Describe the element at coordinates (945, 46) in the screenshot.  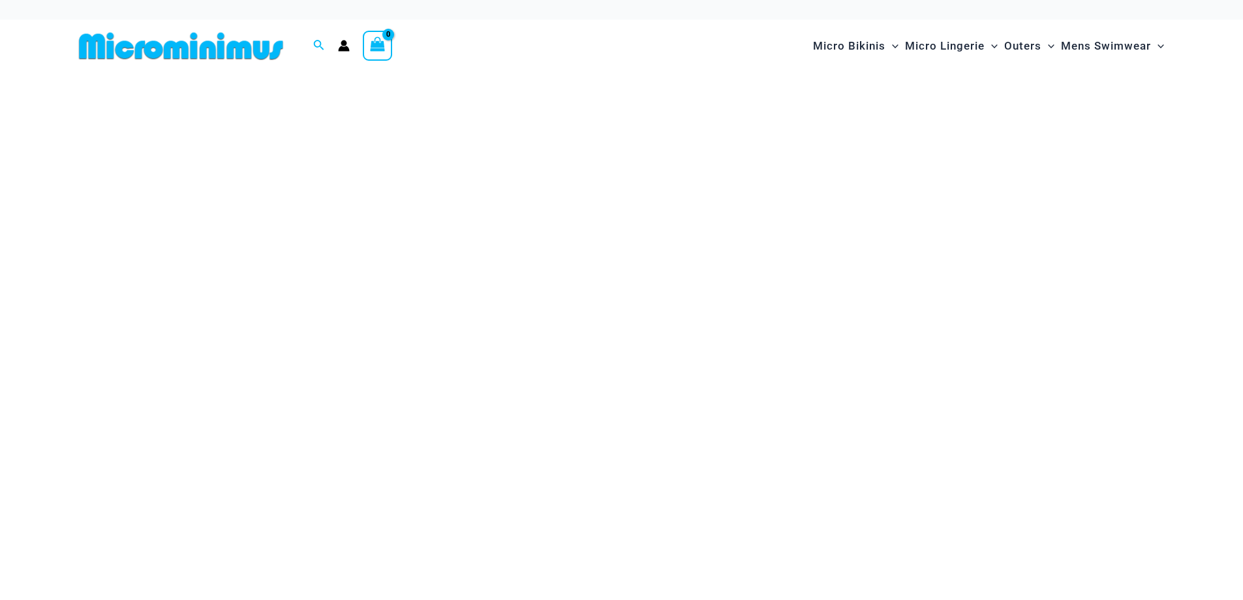
I see `span: Micro Lingerie` at that location.